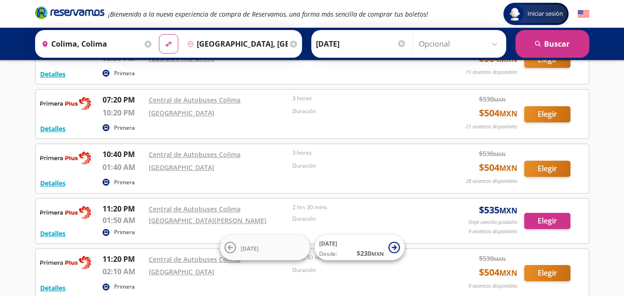 Image resolution: width=624 pixels, height=296 pixels. I want to click on p: 10:20 PM, so click(123, 113).